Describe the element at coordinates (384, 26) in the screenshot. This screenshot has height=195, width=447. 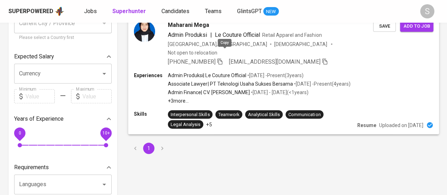
I see `span: Save` at that location.